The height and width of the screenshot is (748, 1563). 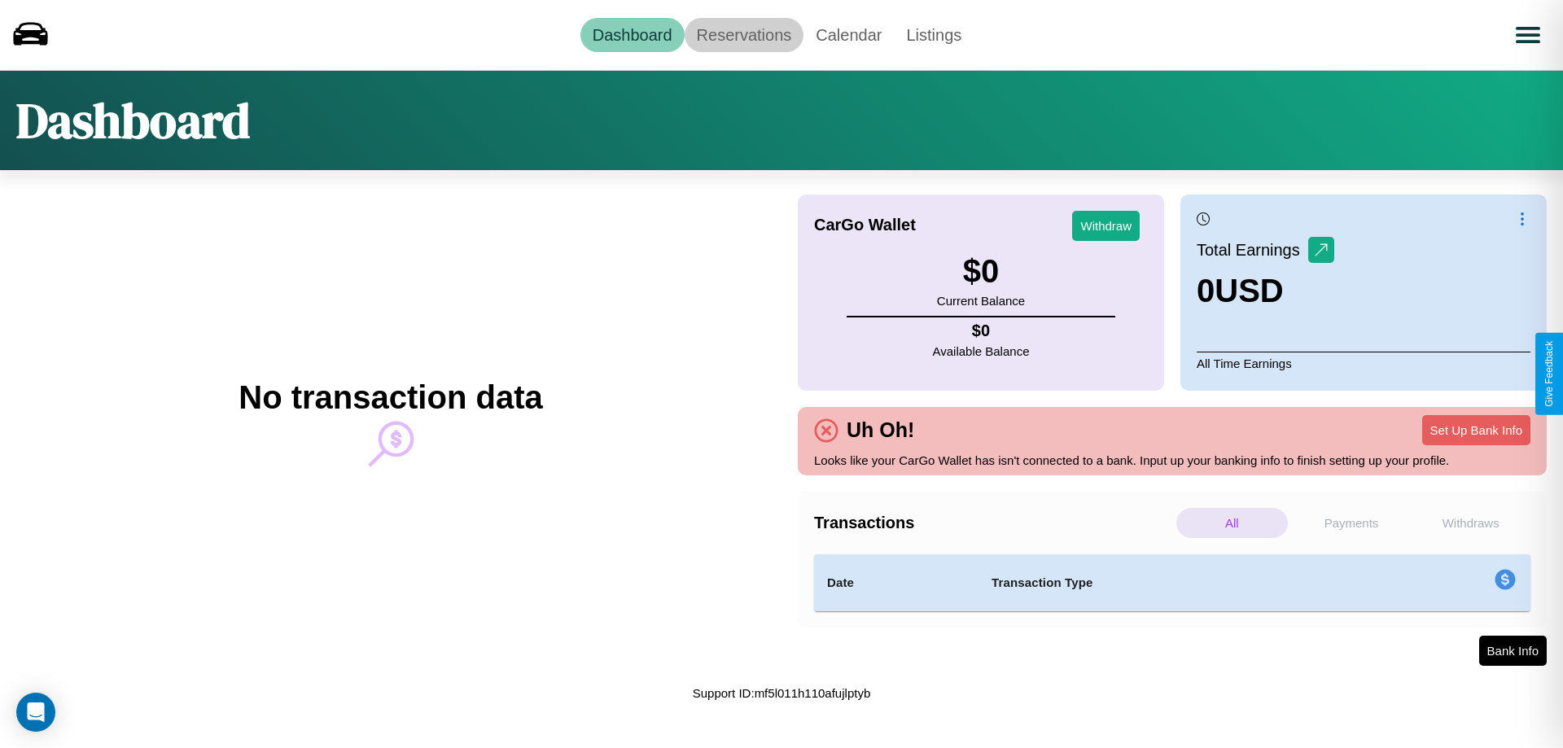 What do you see at coordinates (993, 523) in the screenshot?
I see `h4: Transactions` at bounding box center [993, 523].